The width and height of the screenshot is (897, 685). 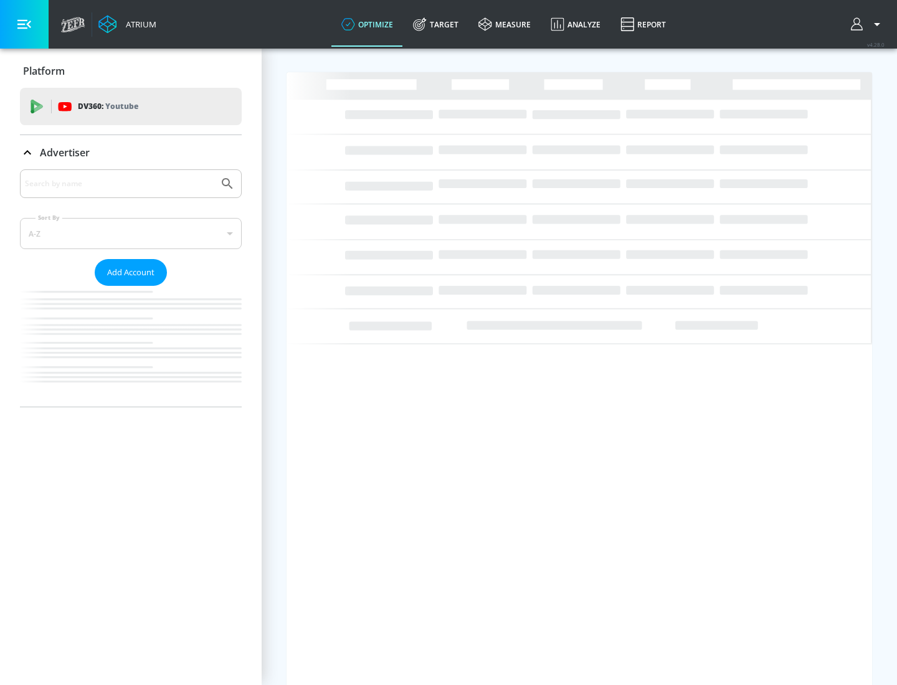 What do you see at coordinates (131, 71) in the screenshot?
I see `div: Platform` at bounding box center [131, 71].